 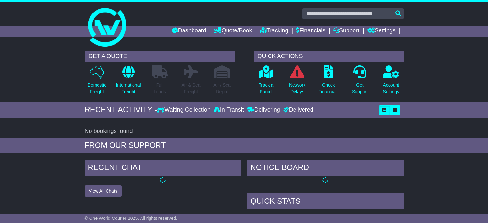 What do you see at coordinates (222, 89) in the screenshot?
I see `p: Air / Sea Depot` at bounding box center [222, 89].